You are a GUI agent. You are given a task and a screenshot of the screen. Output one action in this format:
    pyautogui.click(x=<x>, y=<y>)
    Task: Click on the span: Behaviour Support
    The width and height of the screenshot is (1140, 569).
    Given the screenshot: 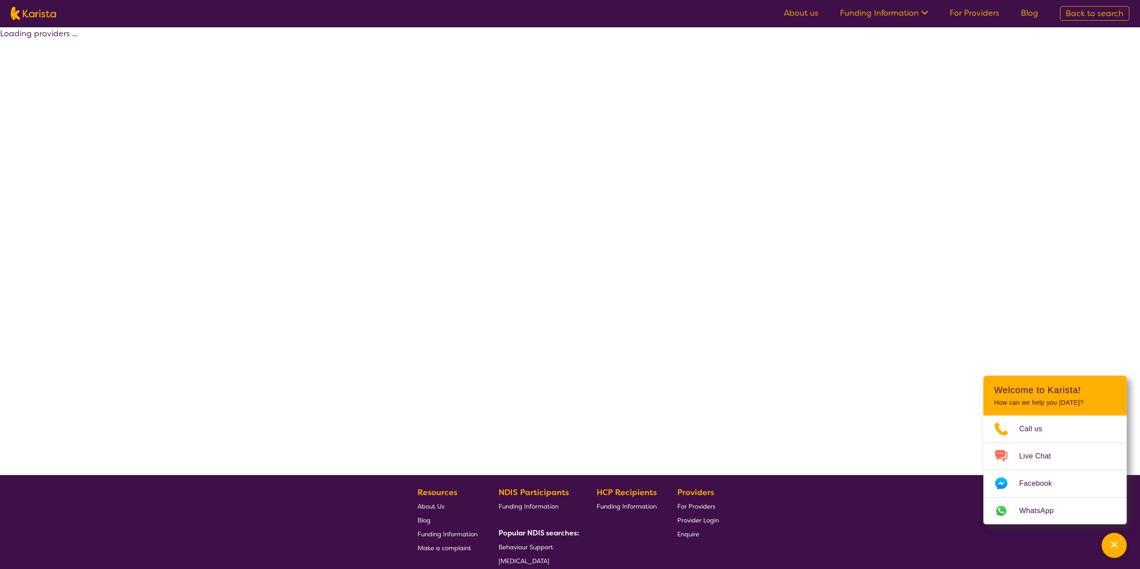 What is the action you would take?
    pyautogui.click(x=526, y=547)
    